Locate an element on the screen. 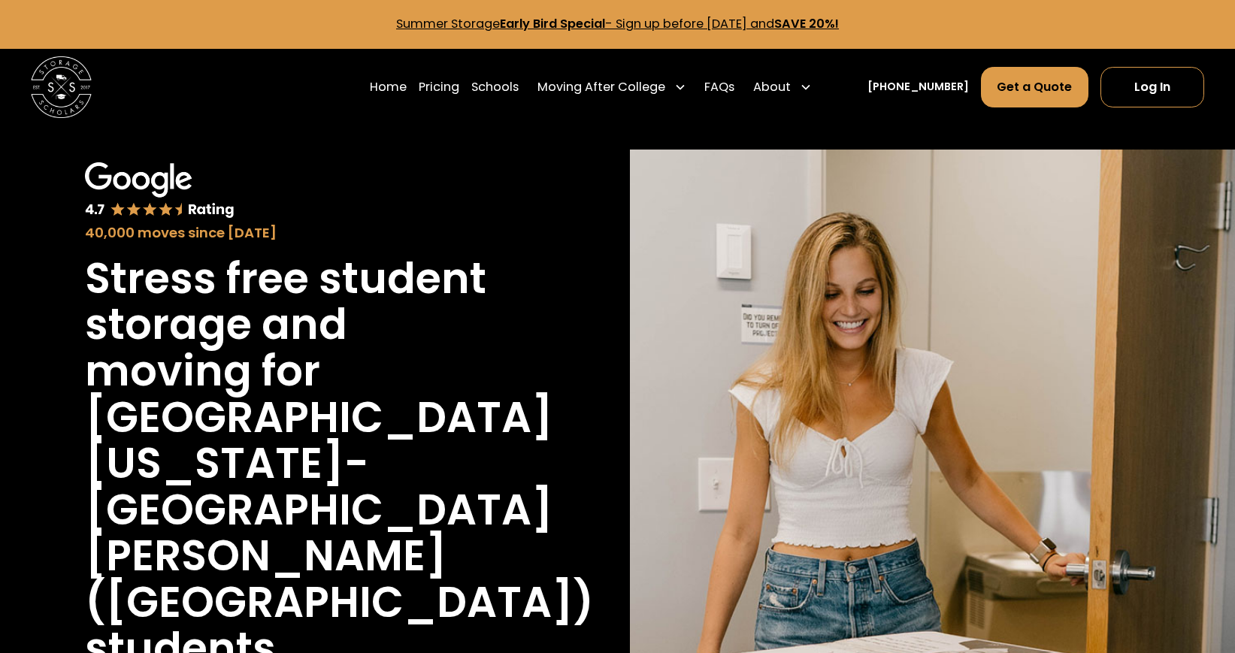  img: Storage Scholars main logo is located at coordinates (61, 86).